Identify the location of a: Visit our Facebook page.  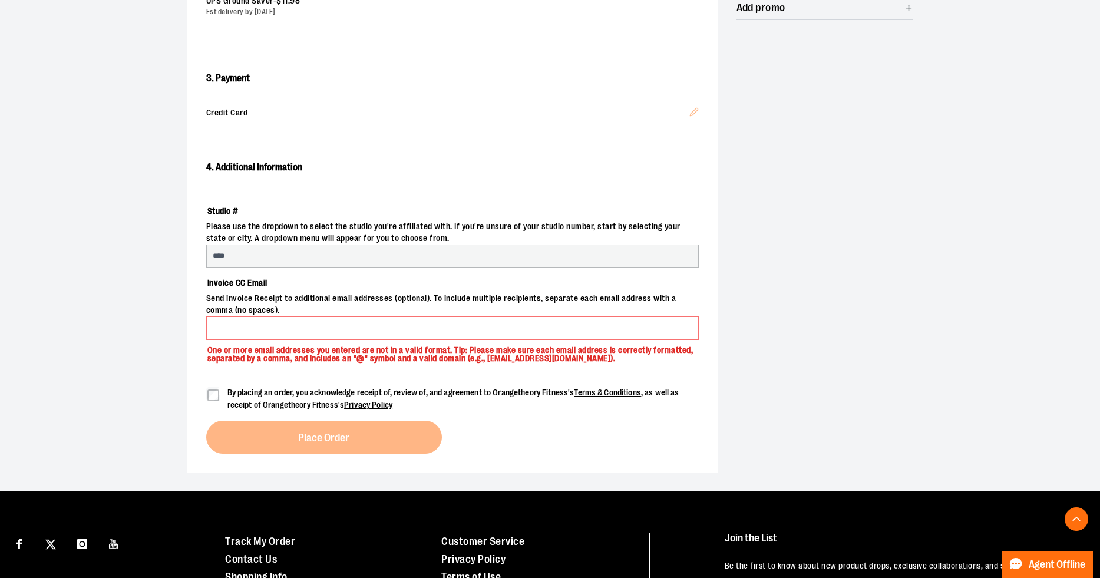
(19, 543).